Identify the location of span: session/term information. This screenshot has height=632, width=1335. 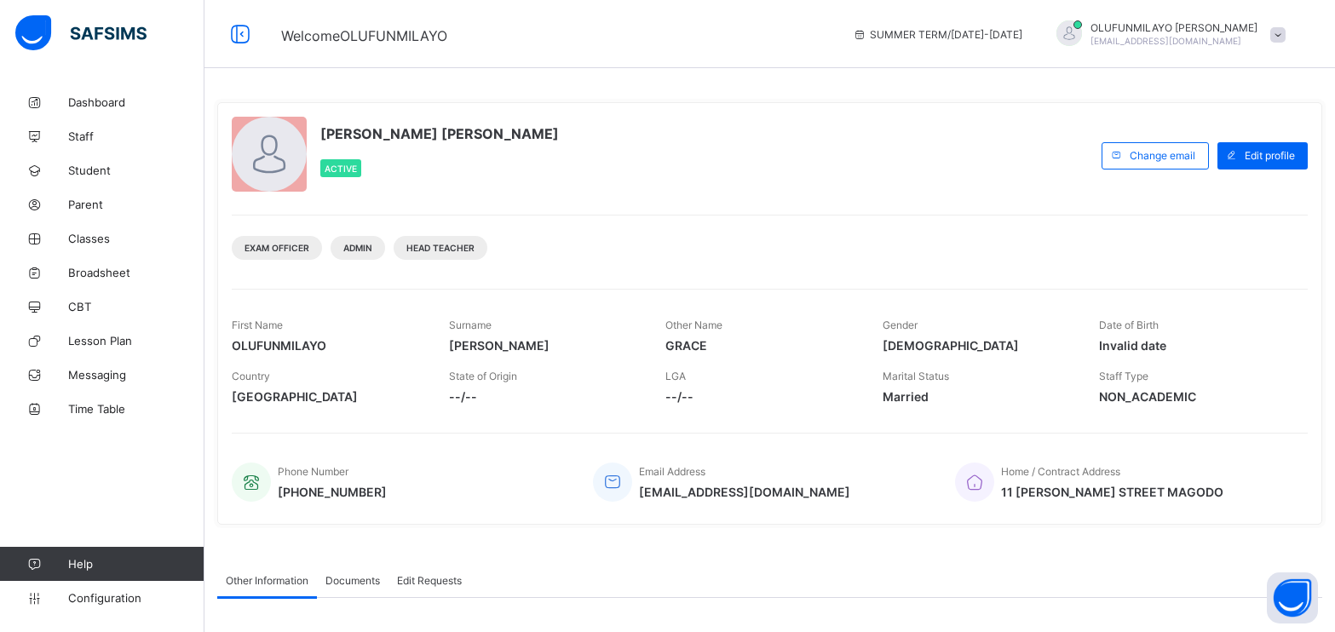
(937, 34).